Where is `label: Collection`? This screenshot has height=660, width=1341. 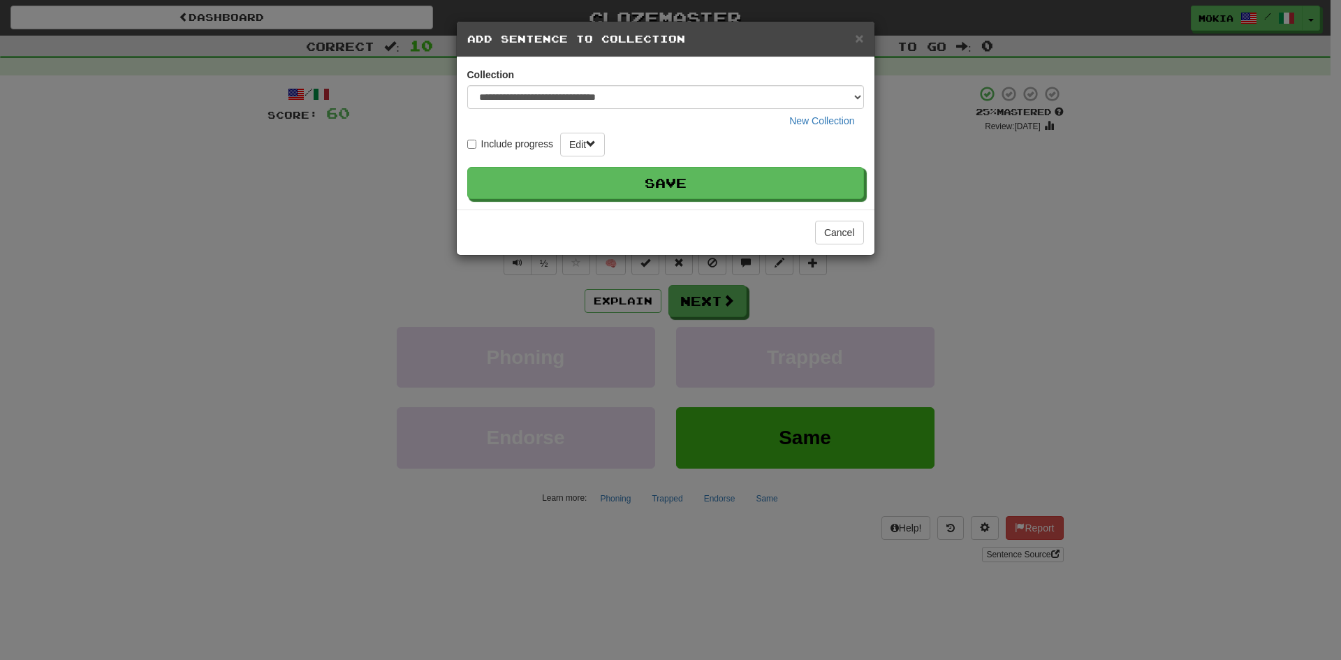 label: Collection is located at coordinates (491, 75).